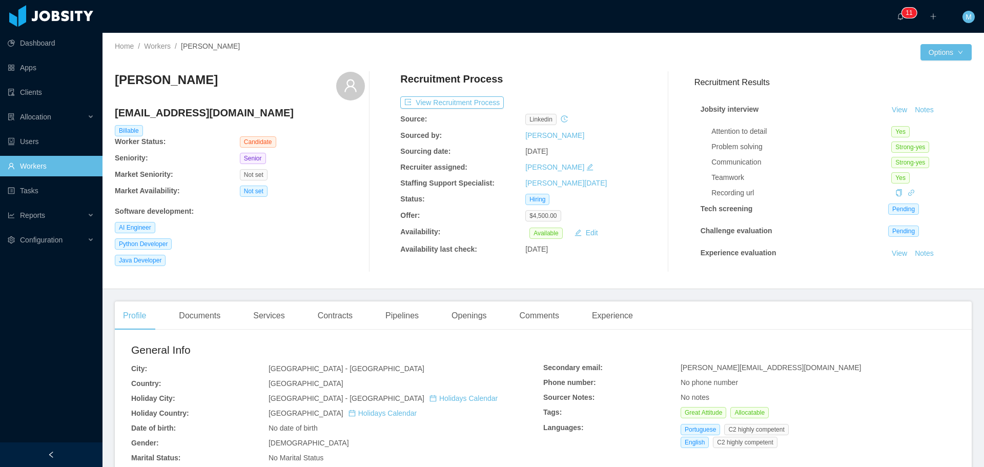 The image size is (984, 467). Describe the element at coordinates (153, 398) in the screenshot. I see `b: Holiday City:` at that location.